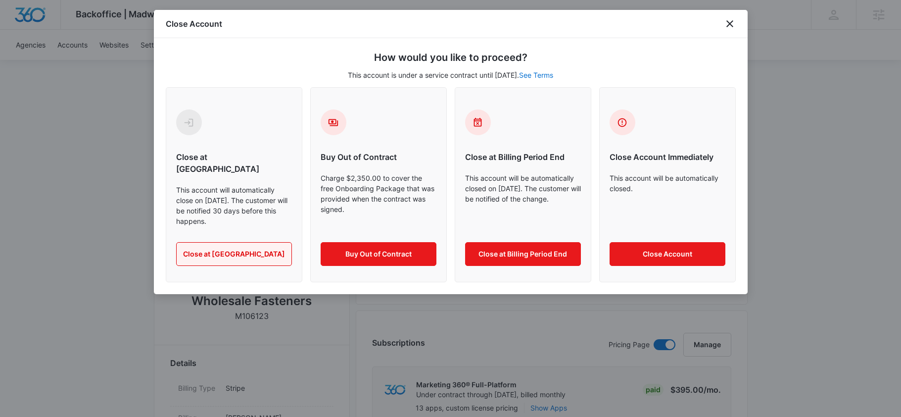 The height and width of the screenshot is (417, 901). I want to click on p: This account will be automatically closed., so click(667, 199).